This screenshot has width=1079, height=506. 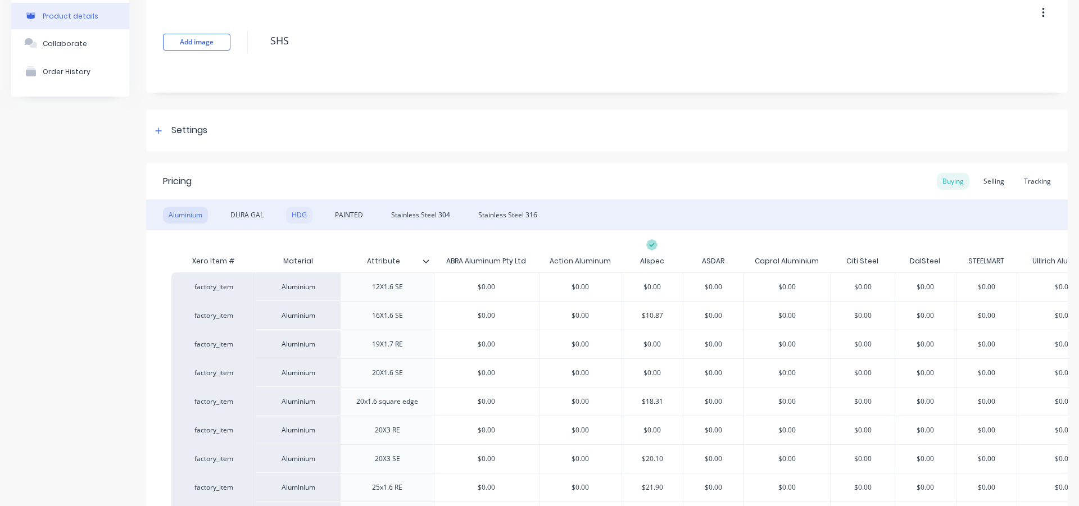 What do you see at coordinates (953, 182) in the screenshot?
I see `div: Buying` at bounding box center [953, 182].